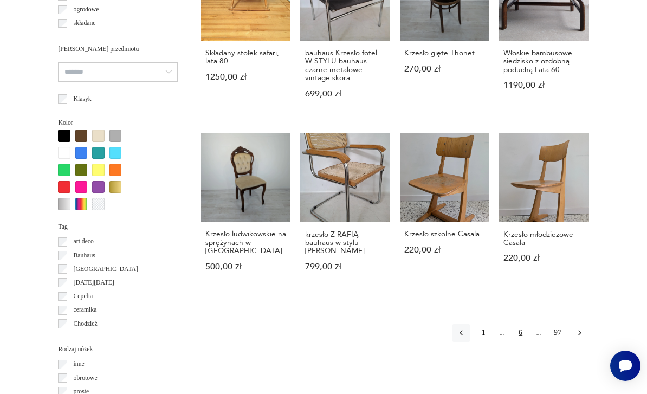 The width and height of the screenshot is (647, 394). Describe the element at coordinates (345, 94) in the screenshot. I see `p: 699,00 zł` at that location.